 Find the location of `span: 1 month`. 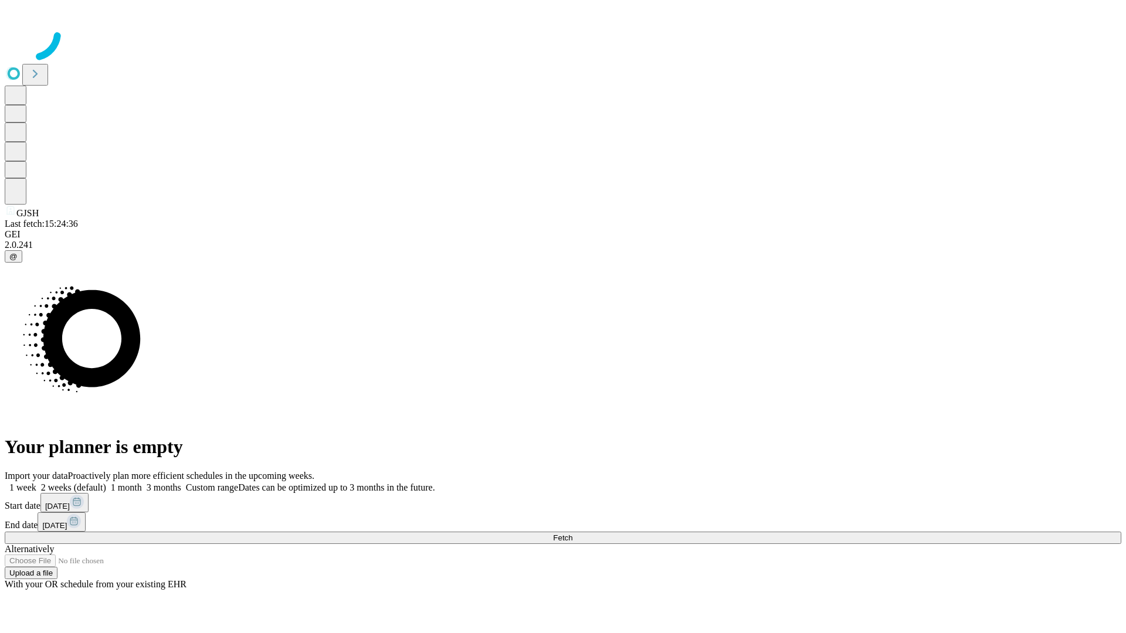

span: 1 month is located at coordinates (126, 487).